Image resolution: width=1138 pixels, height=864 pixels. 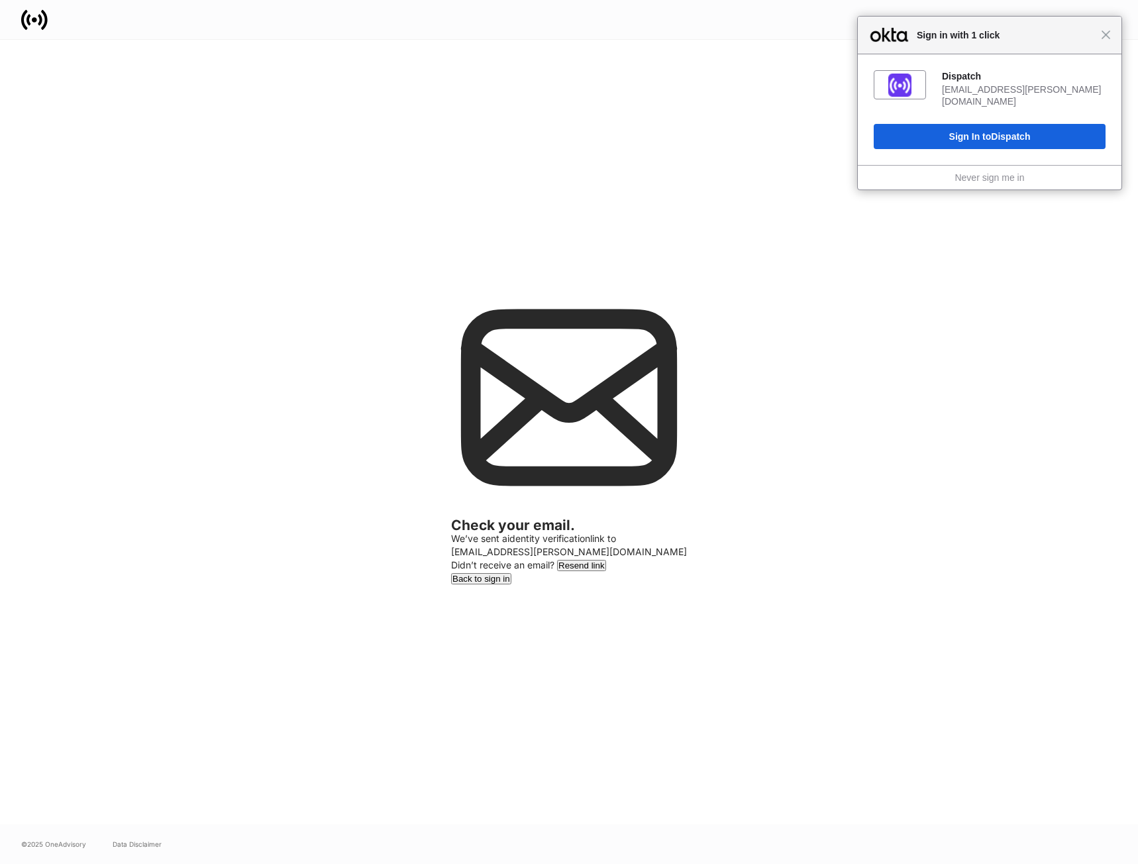 I want to click on div: Dispatch, so click(x=1024, y=76).